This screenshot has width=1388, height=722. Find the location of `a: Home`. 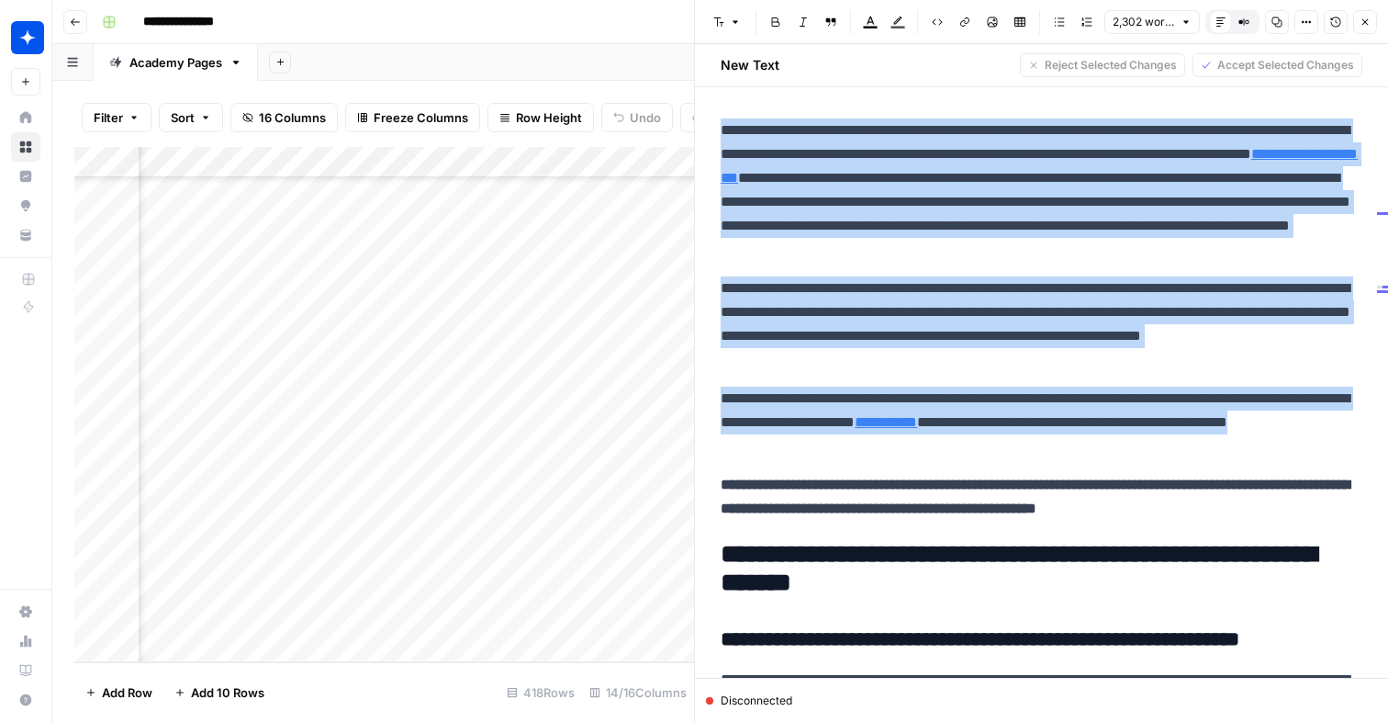

a: Home is located at coordinates (26, 118).